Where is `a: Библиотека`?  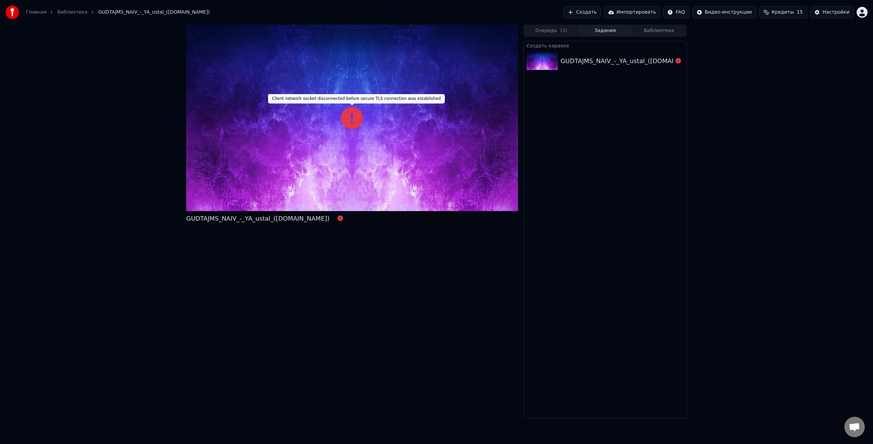 a: Библиотека is located at coordinates (72, 12).